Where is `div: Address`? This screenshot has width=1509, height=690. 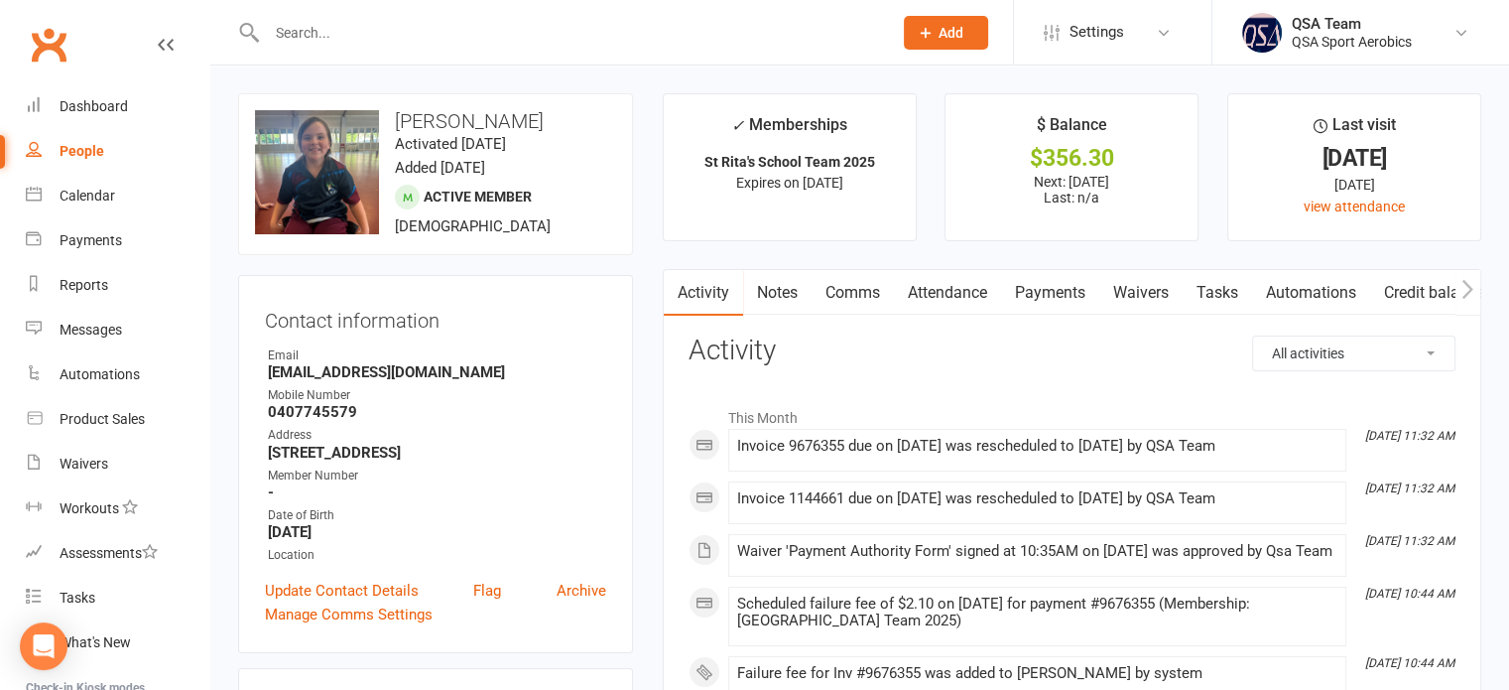
div: Address is located at coordinates (437, 435).